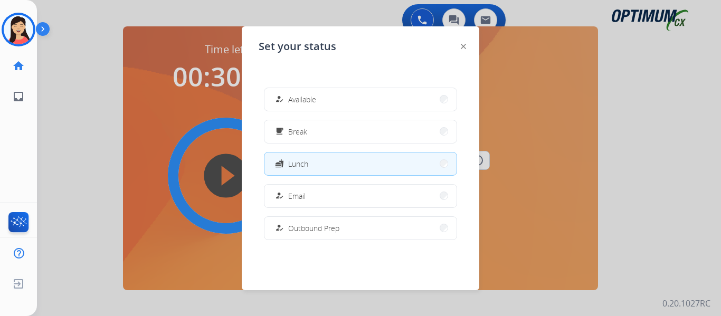 The height and width of the screenshot is (316, 721). What do you see at coordinates (279, 132) in the screenshot?
I see `mat-icon: free_breakfast` at bounding box center [279, 132].